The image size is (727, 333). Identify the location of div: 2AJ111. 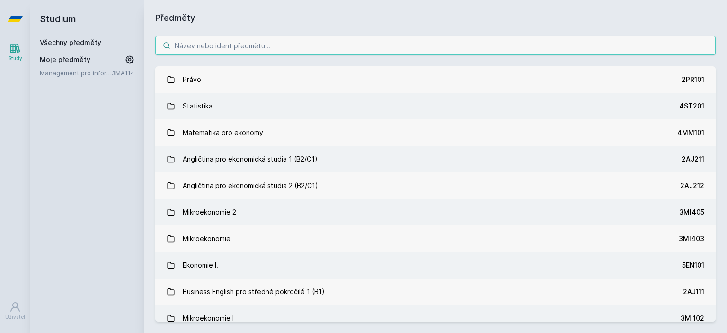
(694, 292).